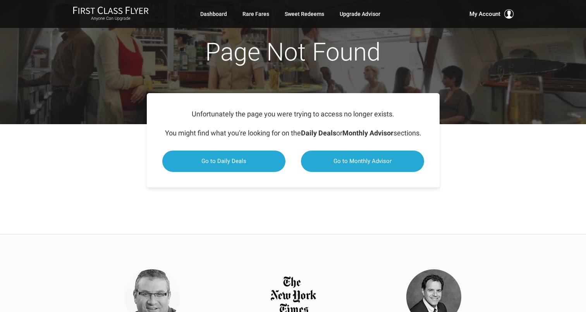  I want to click on span: Page Not Found, so click(293, 52).